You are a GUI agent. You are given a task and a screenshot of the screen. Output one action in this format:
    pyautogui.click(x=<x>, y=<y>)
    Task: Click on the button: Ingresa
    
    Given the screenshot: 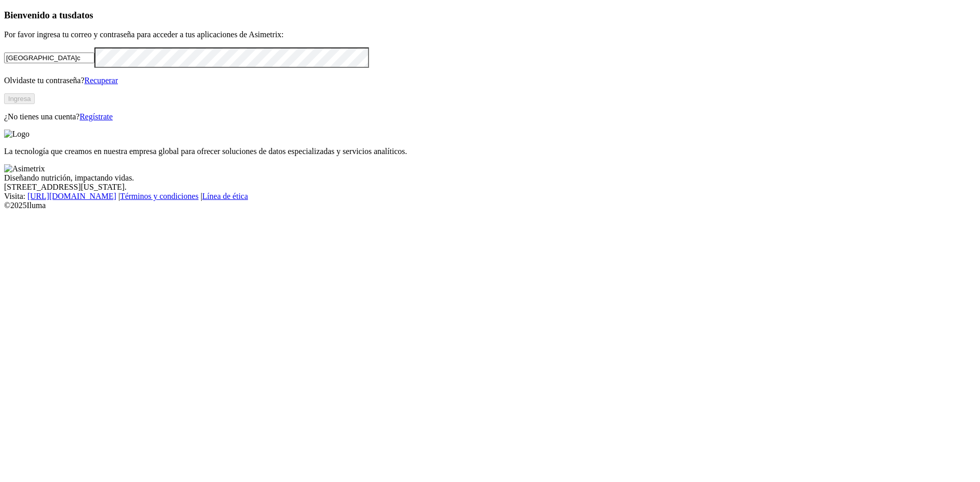 What is the action you would take?
    pyautogui.click(x=19, y=98)
    